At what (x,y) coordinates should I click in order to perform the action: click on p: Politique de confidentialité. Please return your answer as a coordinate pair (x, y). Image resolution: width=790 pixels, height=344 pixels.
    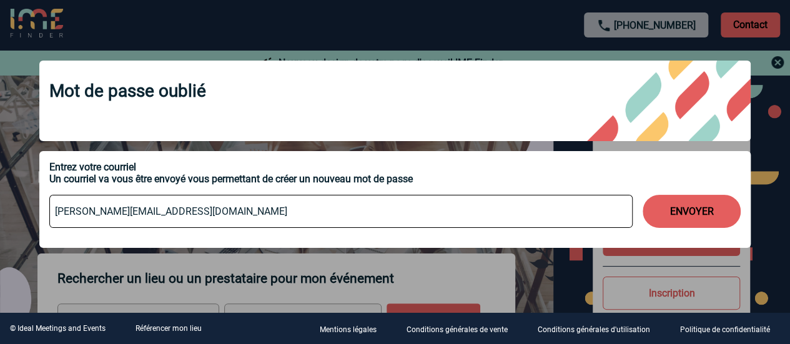
    Looking at the image, I should click on (725, 330).